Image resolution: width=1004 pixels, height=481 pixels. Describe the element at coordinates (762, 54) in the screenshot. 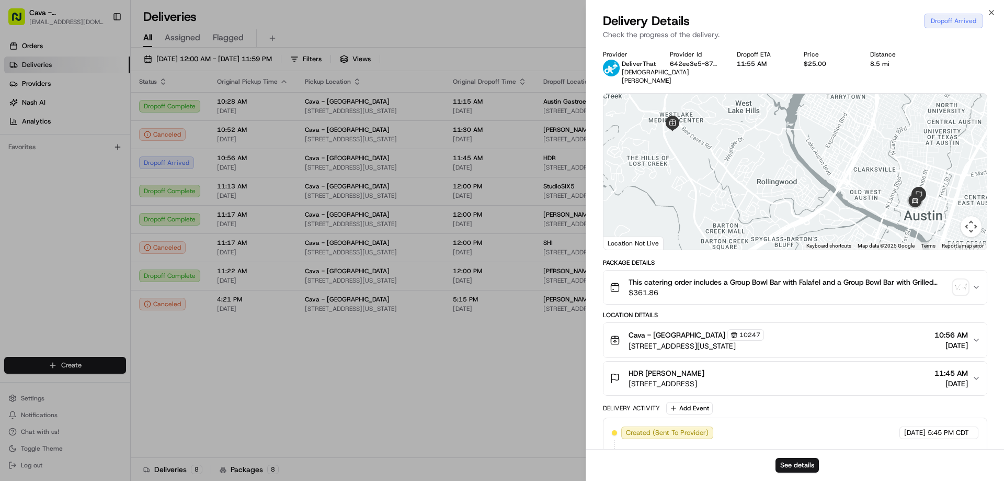

I see `div: Dropoff ETA` at that location.